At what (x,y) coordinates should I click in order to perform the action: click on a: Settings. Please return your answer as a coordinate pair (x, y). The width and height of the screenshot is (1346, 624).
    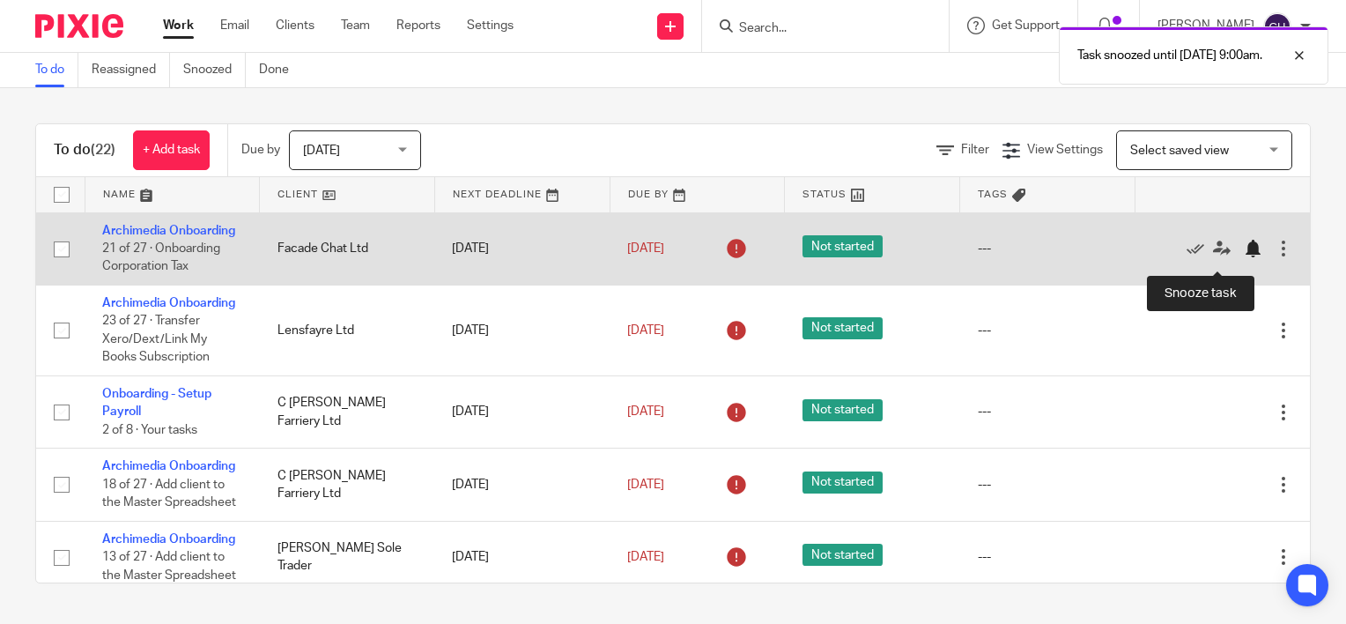
    Looking at the image, I should click on (490, 26).